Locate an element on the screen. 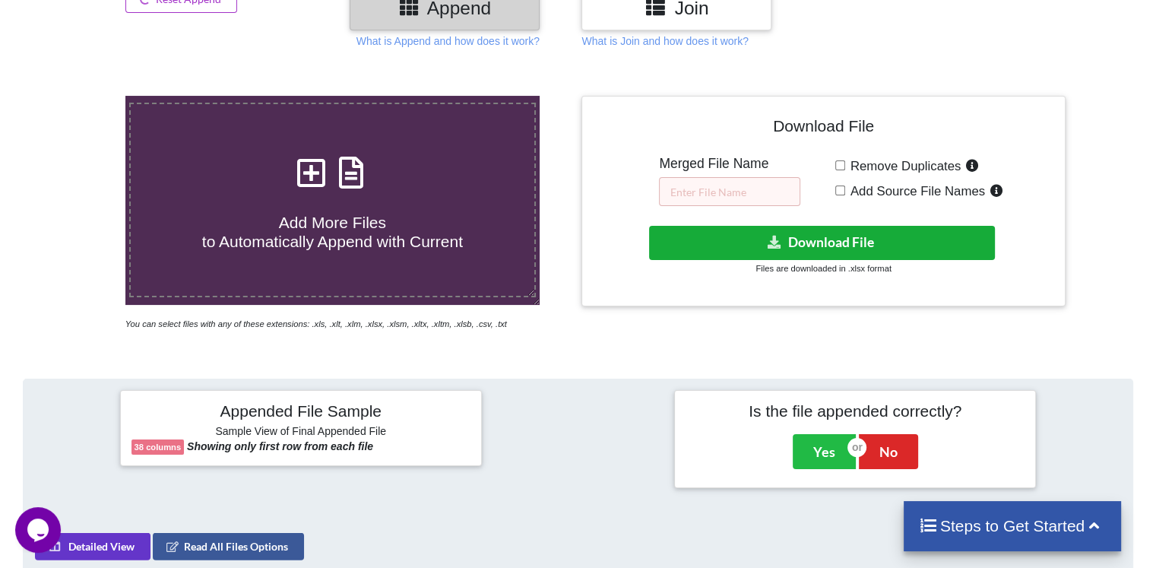 This screenshot has height=568, width=1156. span: Add More Files to Automatically Append with Current is located at coordinates (332, 232).